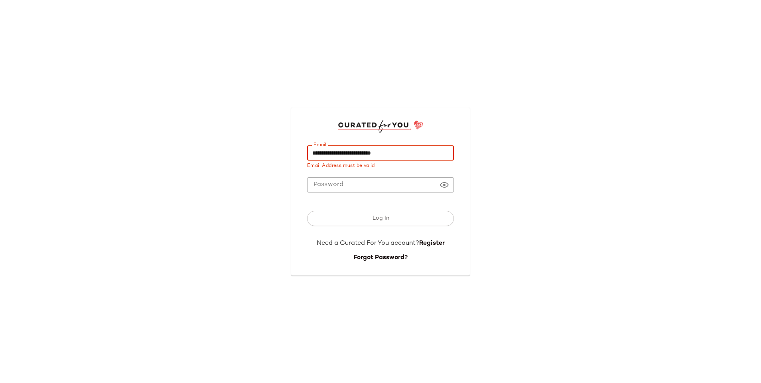  Describe the element at coordinates (432, 243) in the screenshot. I see `a: Register` at that location.